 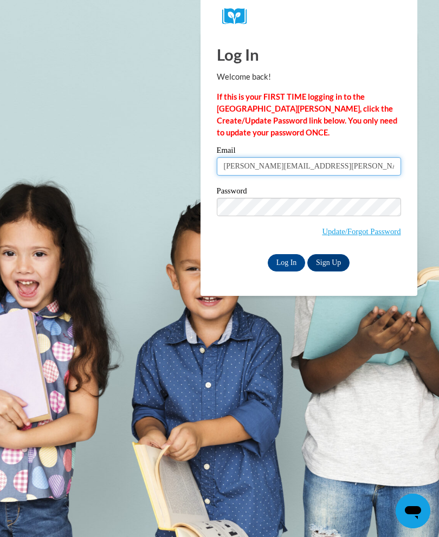 I want to click on h1: Log In, so click(x=309, y=54).